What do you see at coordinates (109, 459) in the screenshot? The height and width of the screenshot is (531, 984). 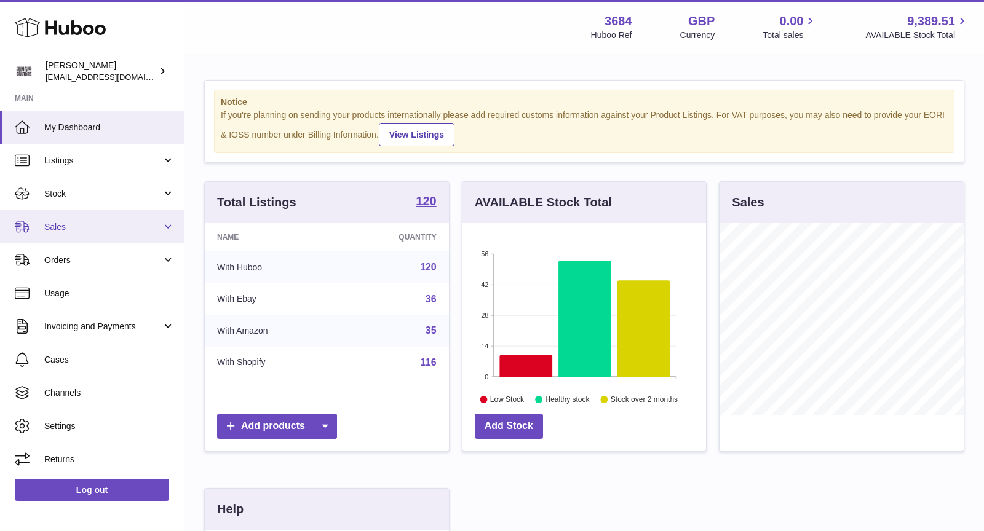 I see `span: Returns` at bounding box center [109, 459].